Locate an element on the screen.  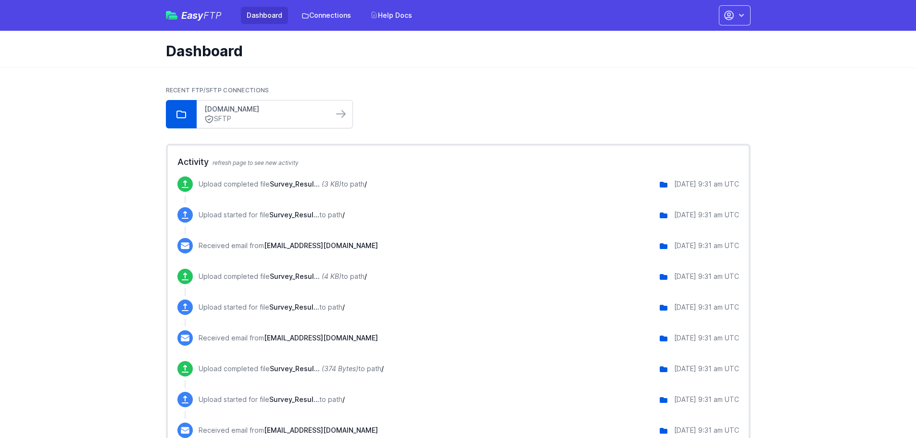
a: SFTP is located at coordinates (265, 119).